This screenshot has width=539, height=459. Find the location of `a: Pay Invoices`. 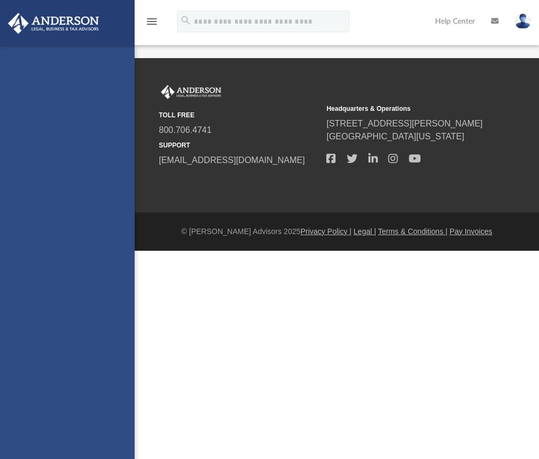

a: Pay Invoices is located at coordinates (471, 232).